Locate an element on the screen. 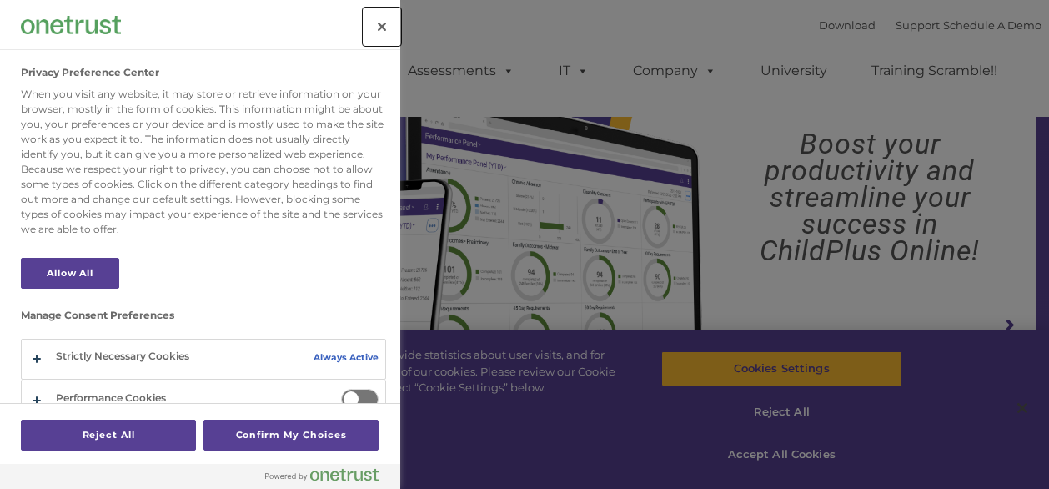 Image resolution: width=1049 pixels, height=489 pixels. div: When you visit any website, it may store or retrieve information on your browser, mostly in the f... is located at coordinates (204, 162).